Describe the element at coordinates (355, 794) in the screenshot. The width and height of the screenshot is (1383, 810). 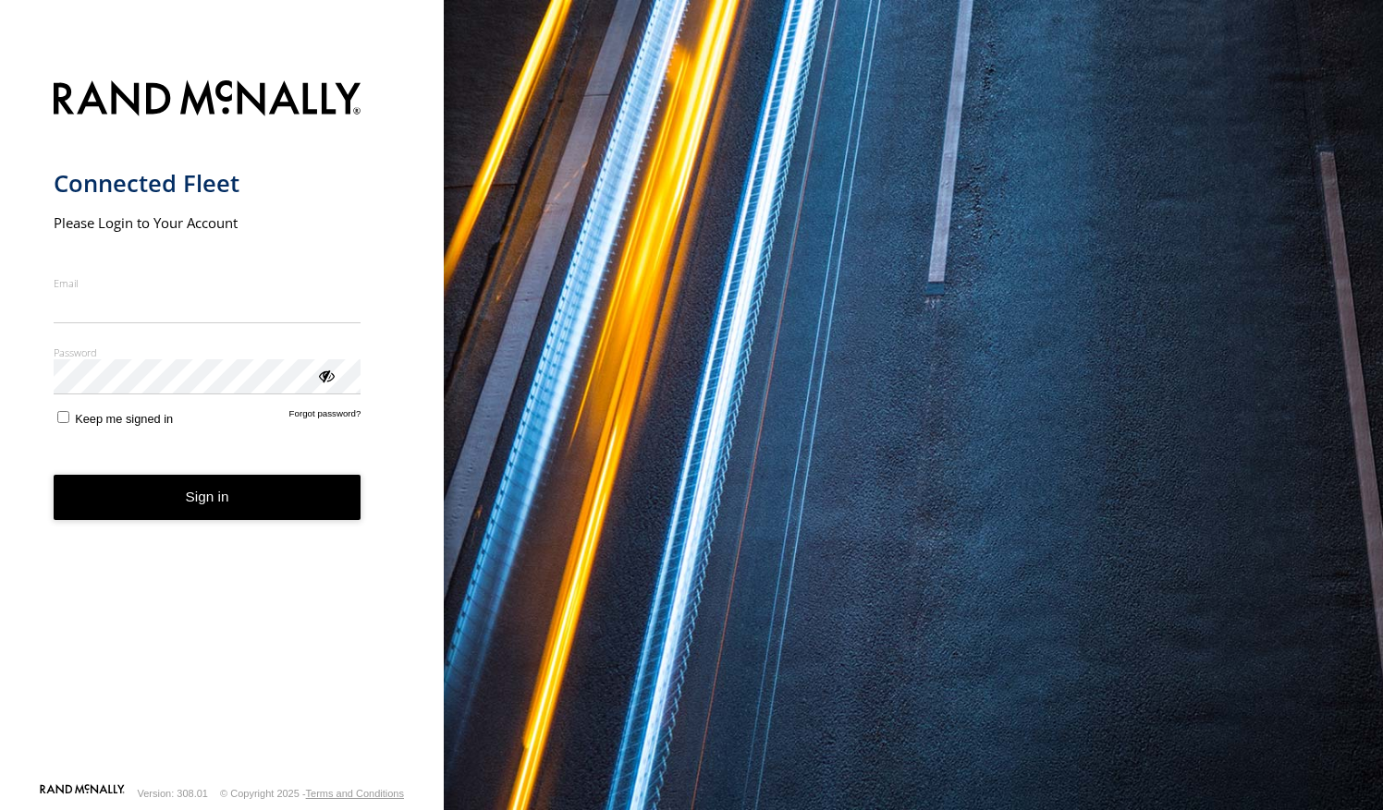
I see `a: Terms and Conditions` at that location.